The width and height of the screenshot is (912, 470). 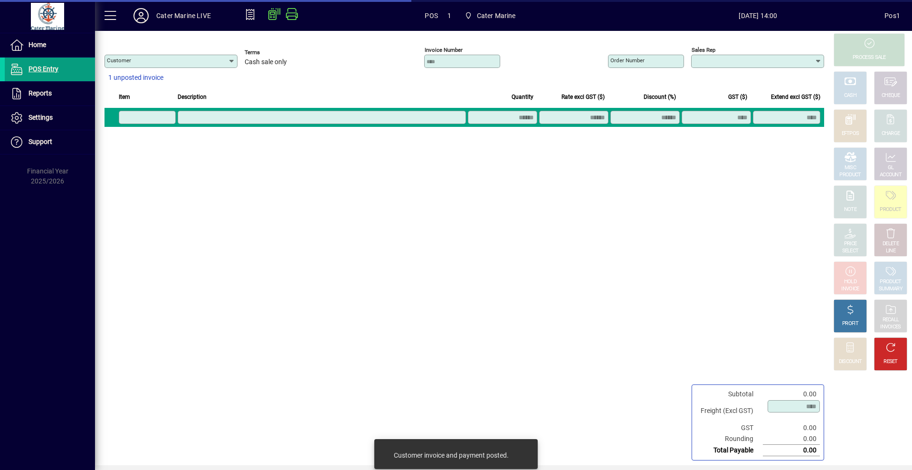 I want to click on div: NOTE, so click(x=850, y=209).